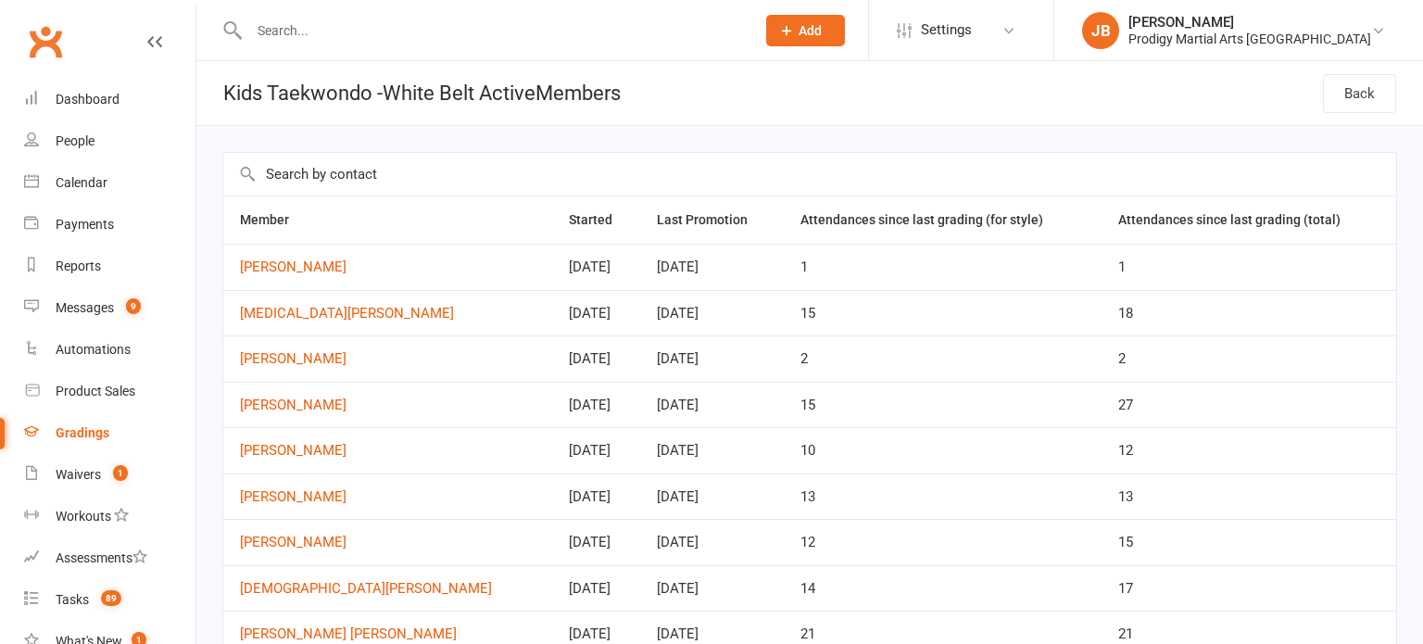 This screenshot has width=1423, height=644. What do you see at coordinates (387, 220) in the screenshot?
I see `th: Member` at bounding box center [387, 220].